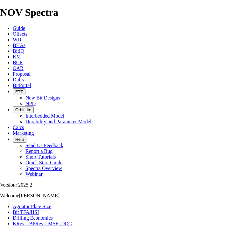 This screenshot has width=244, height=232. Describe the element at coordinates (22, 74) in the screenshot. I see `a: Proposal` at that location.